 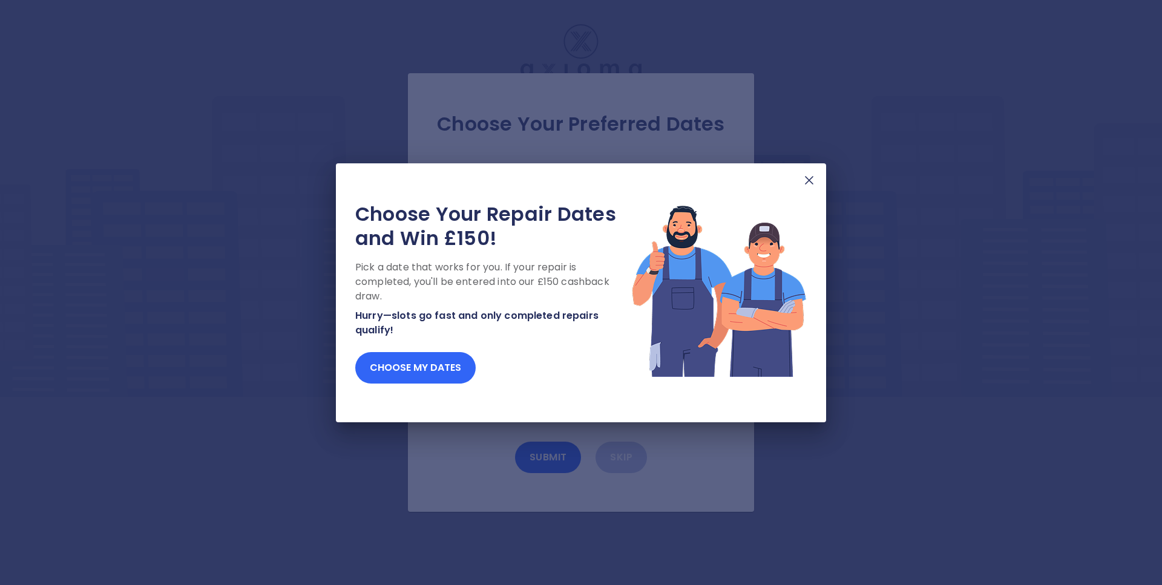 I want to click on img: X Mark, so click(x=809, y=180).